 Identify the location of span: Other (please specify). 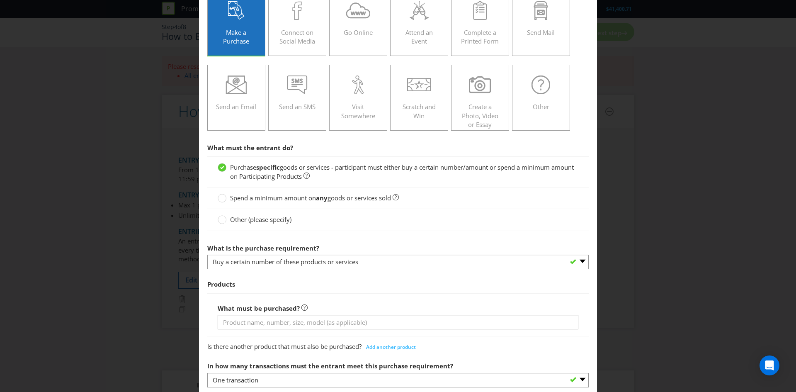
(261, 219).